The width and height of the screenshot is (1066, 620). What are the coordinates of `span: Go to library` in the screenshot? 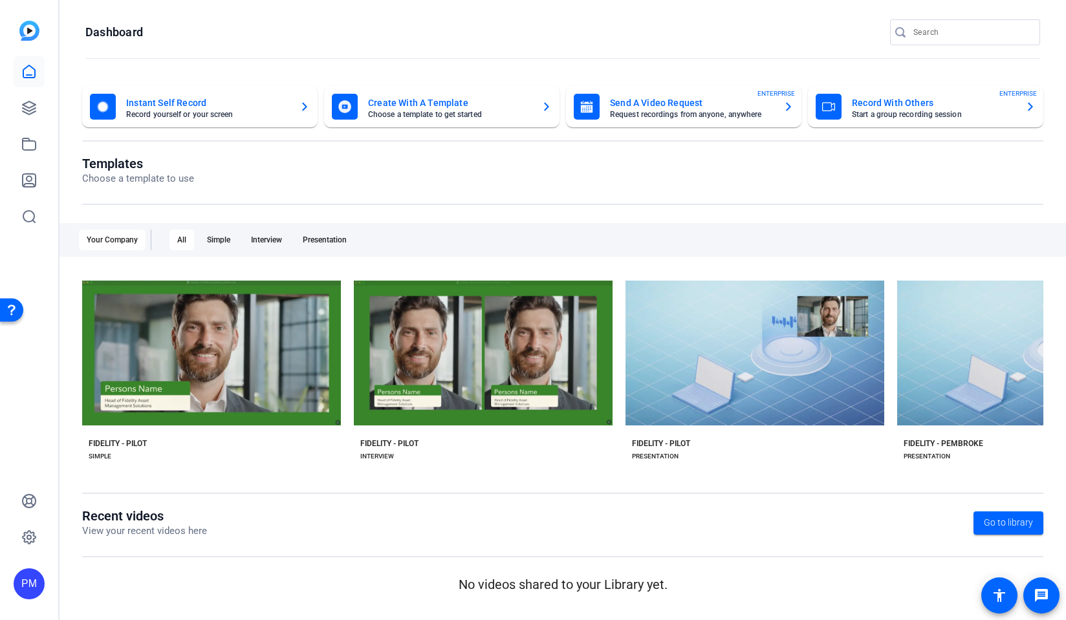 It's located at (1008, 523).